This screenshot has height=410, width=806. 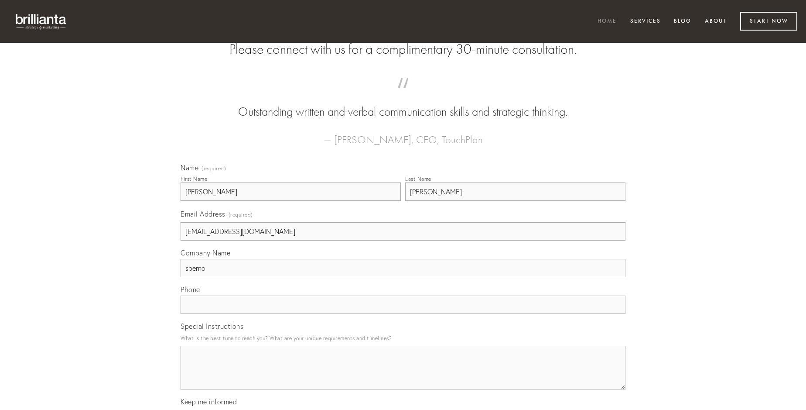 I want to click on a: Blog, so click(x=683, y=21).